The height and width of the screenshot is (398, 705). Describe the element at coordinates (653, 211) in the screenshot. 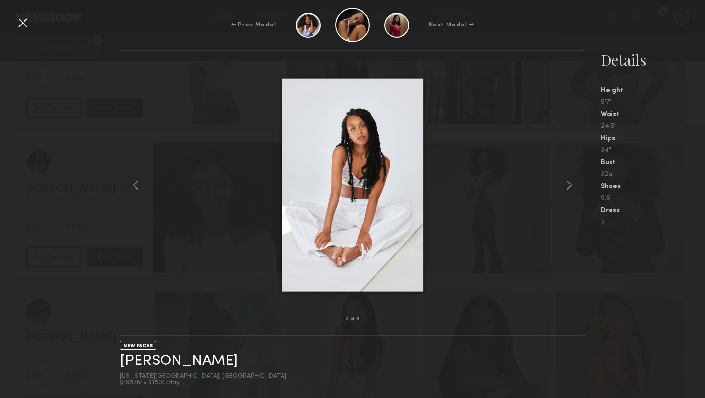

I see `div: Dress` at that location.